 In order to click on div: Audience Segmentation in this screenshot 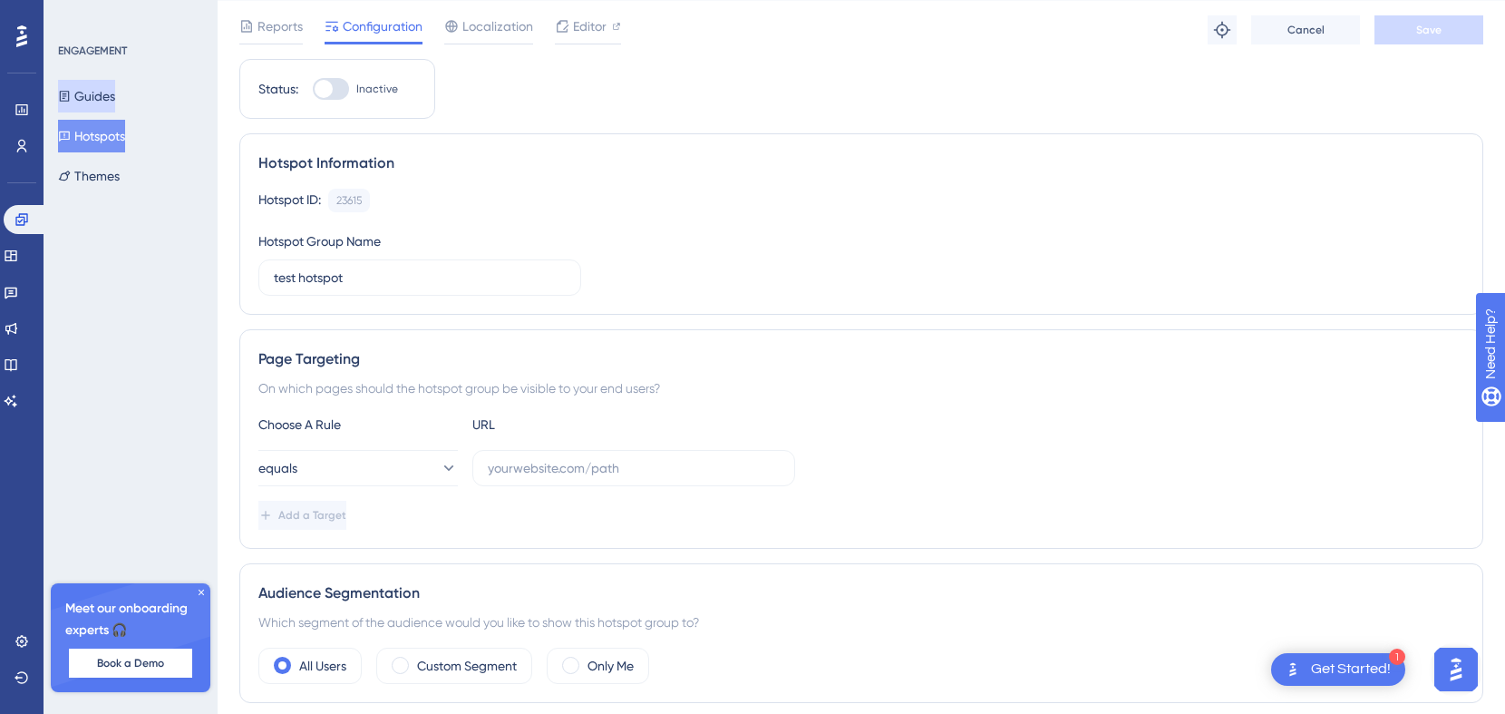, I will do `click(862, 593)`.